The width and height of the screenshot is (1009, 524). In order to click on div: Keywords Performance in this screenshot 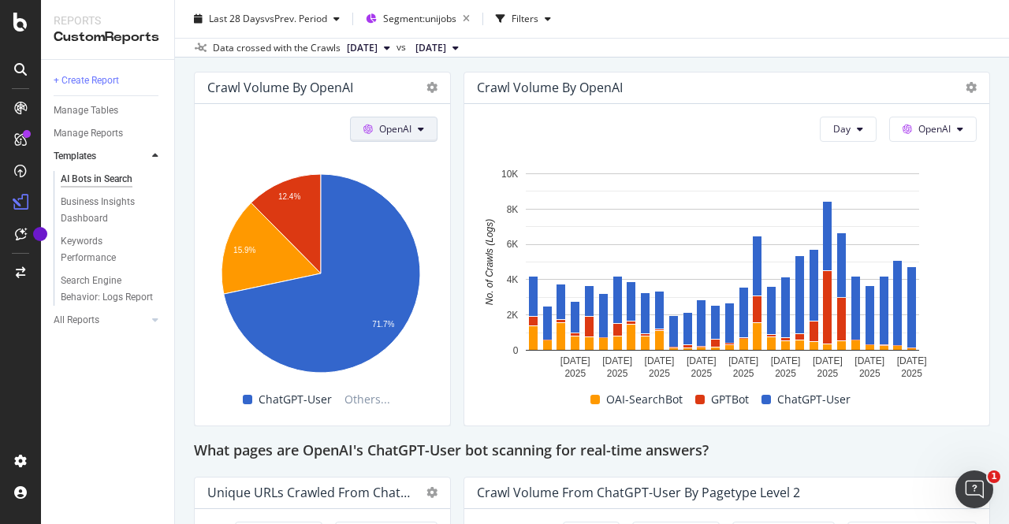, I will do `click(105, 250)`.